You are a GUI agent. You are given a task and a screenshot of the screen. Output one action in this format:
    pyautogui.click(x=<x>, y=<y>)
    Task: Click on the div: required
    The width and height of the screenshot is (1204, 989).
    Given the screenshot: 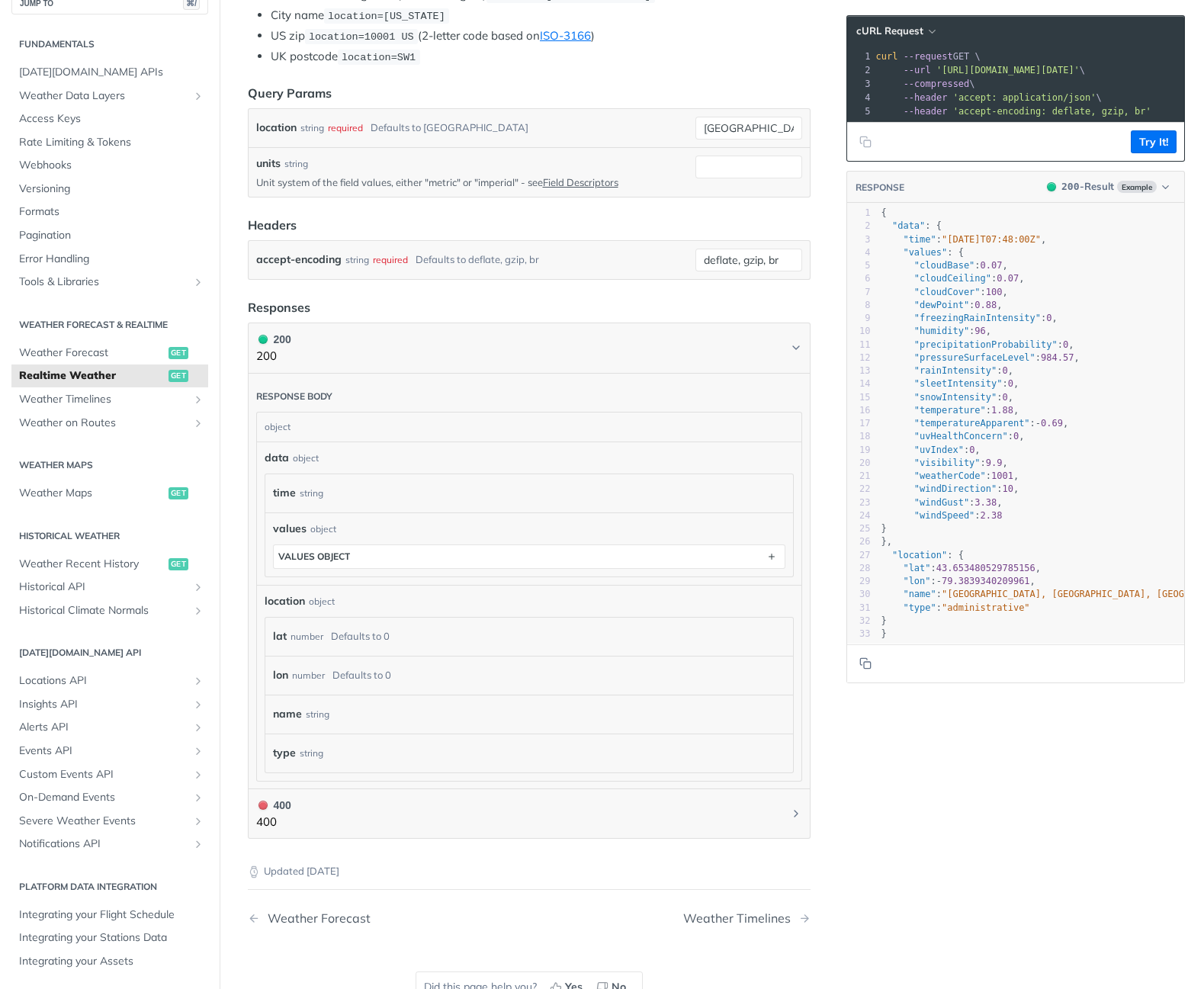 What is the action you would take?
    pyautogui.click(x=390, y=259)
    